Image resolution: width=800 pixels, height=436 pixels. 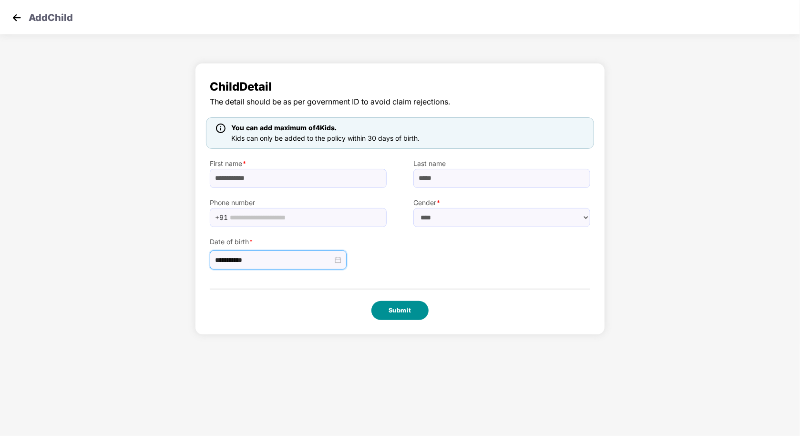 I want to click on span: +91, so click(x=221, y=217).